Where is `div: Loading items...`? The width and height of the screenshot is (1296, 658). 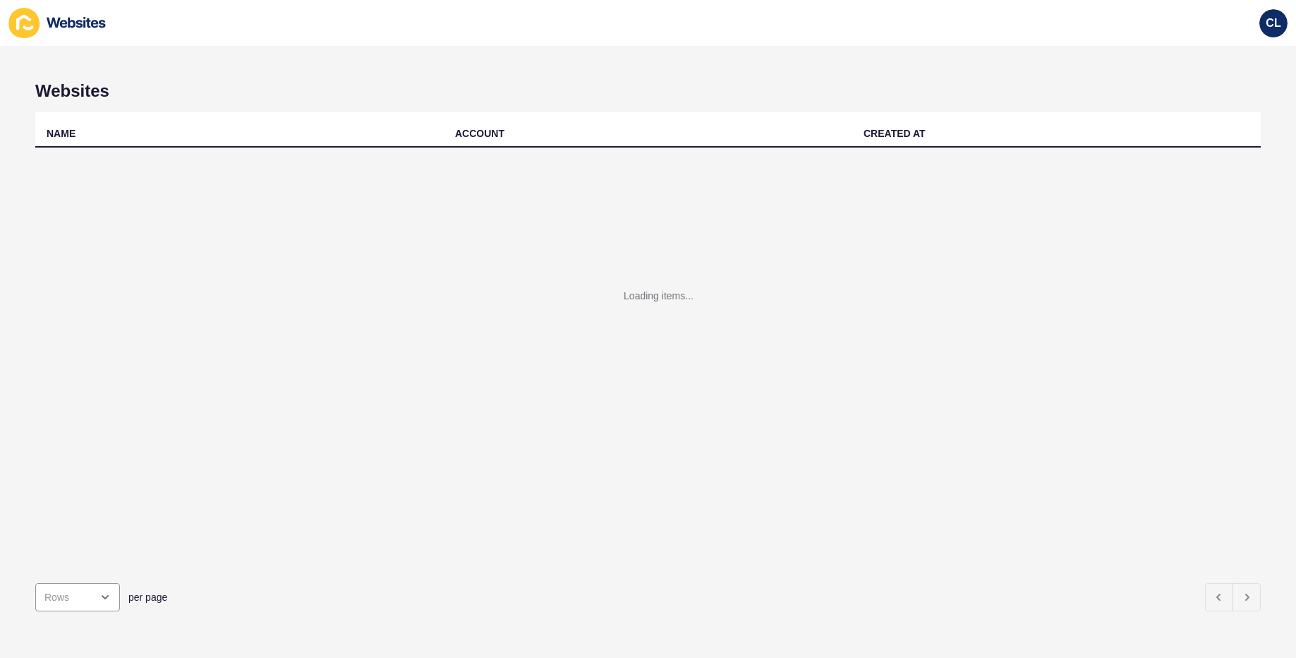
div: Loading items... is located at coordinates (658, 296).